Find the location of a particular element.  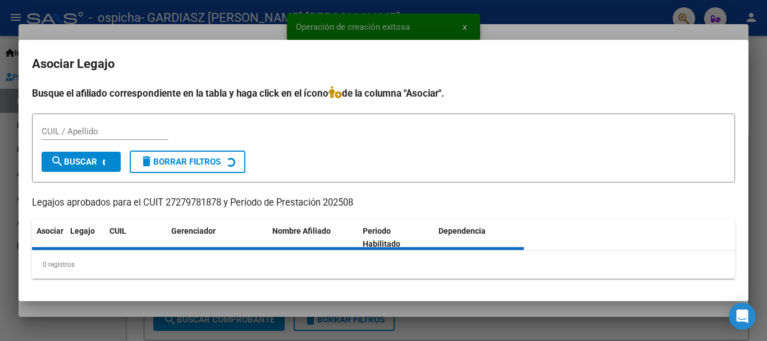

h2: Asociar Legajo is located at coordinates (383, 64).